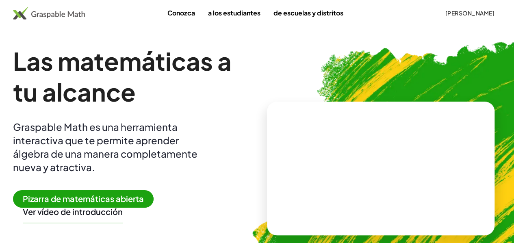  Describe the element at coordinates (122, 76) in the screenshot. I see `font: Las matemáticas a tu alcance` at that location.